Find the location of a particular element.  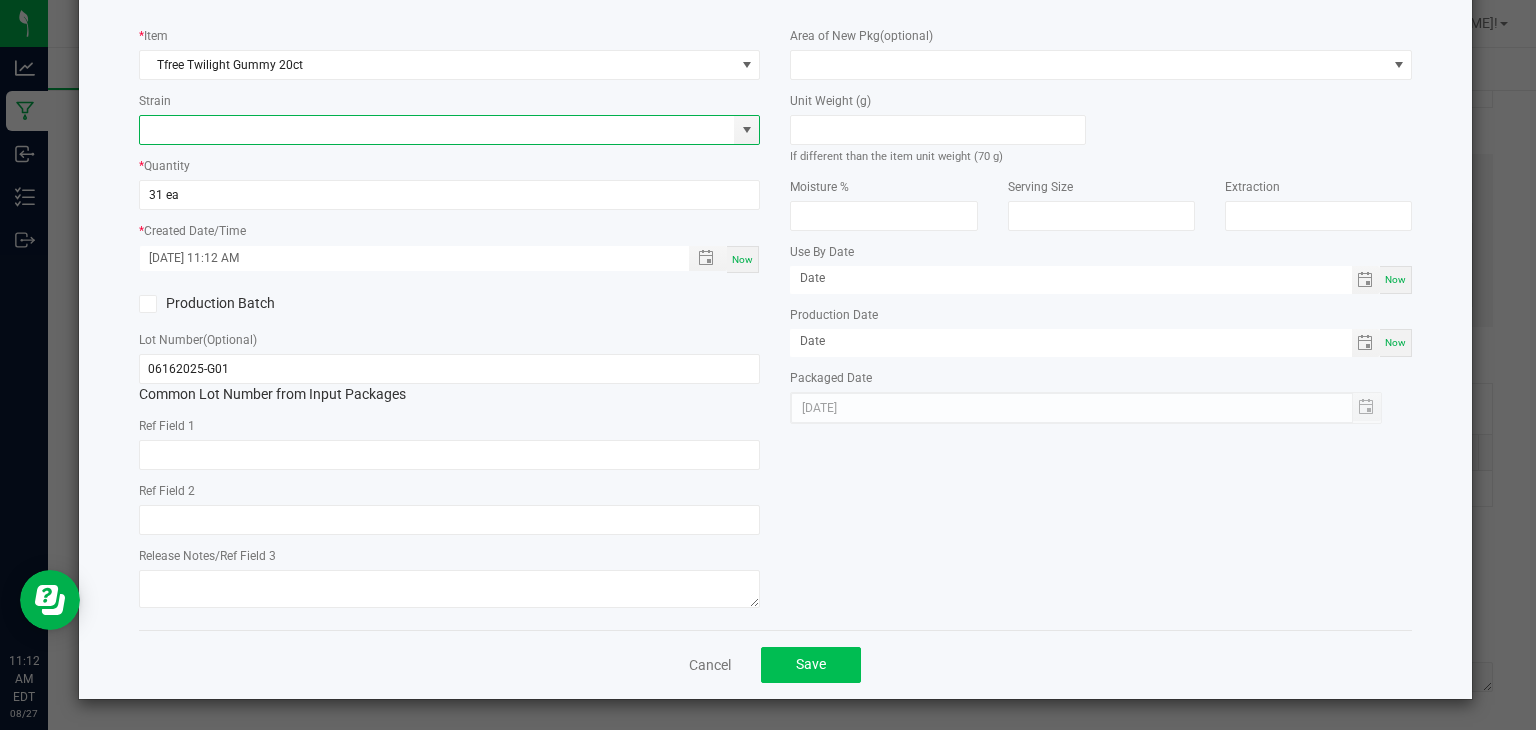

label: Production Date is located at coordinates (834, 315).